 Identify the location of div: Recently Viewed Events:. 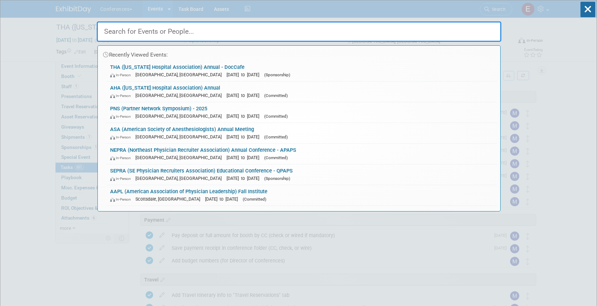
(299, 53).